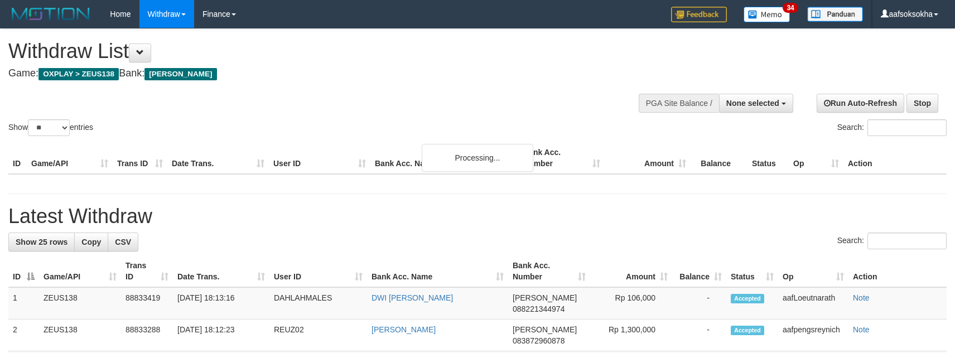  Describe the element at coordinates (140, 158) in the screenshot. I see `th: Trans ID` at that location.